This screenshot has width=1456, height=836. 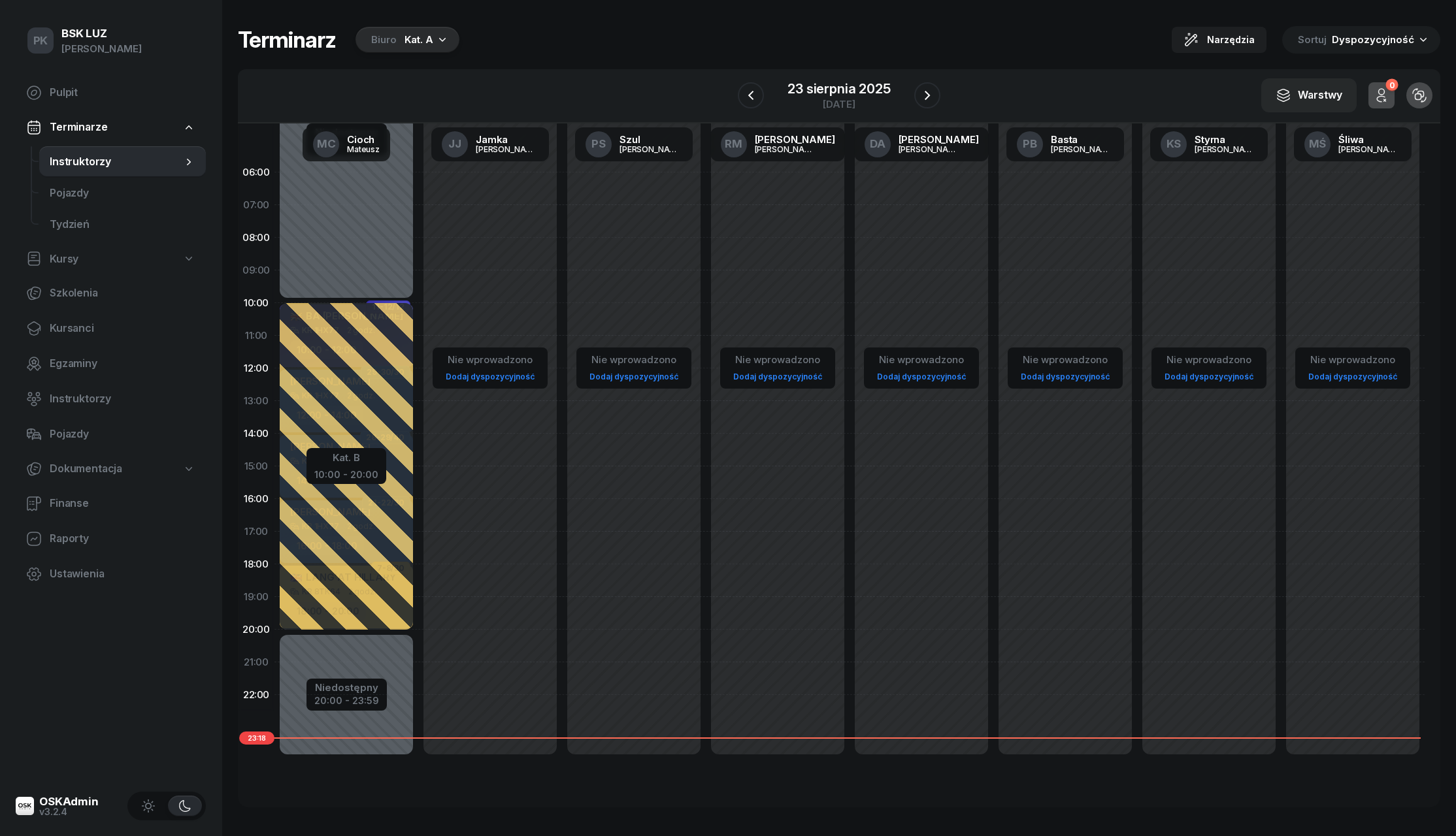 What do you see at coordinates (384, 40) in the screenshot?
I see `div: Biuro` at bounding box center [384, 40].